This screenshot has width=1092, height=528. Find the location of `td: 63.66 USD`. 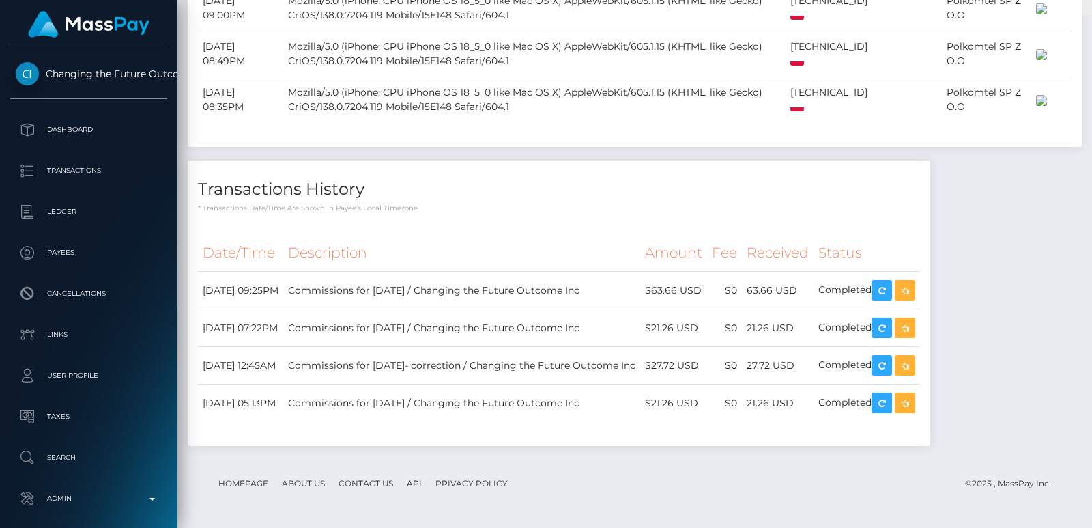

td: 63.66 USD is located at coordinates (777, 290).